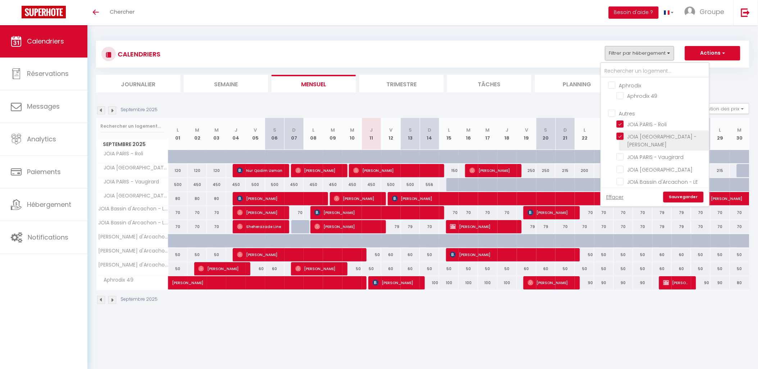 The height and width of the screenshot is (369, 758). What do you see at coordinates (615, 197) in the screenshot?
I see `a: Effacer` at bounding box center [615, 197].